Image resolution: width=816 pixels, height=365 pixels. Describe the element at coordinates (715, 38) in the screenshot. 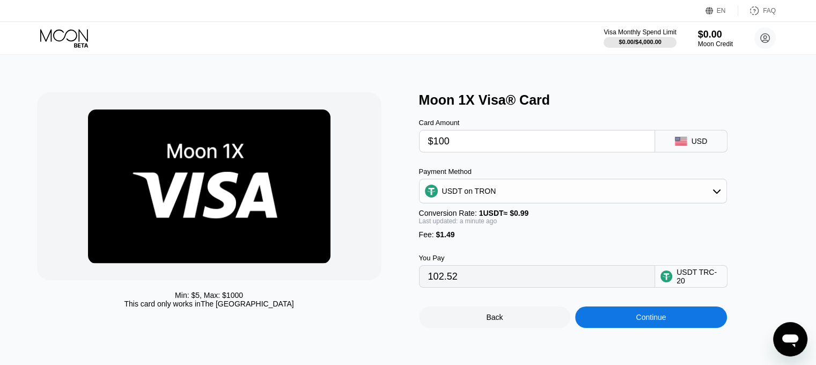

I see `div: $0.00Moon Credit` at that location.